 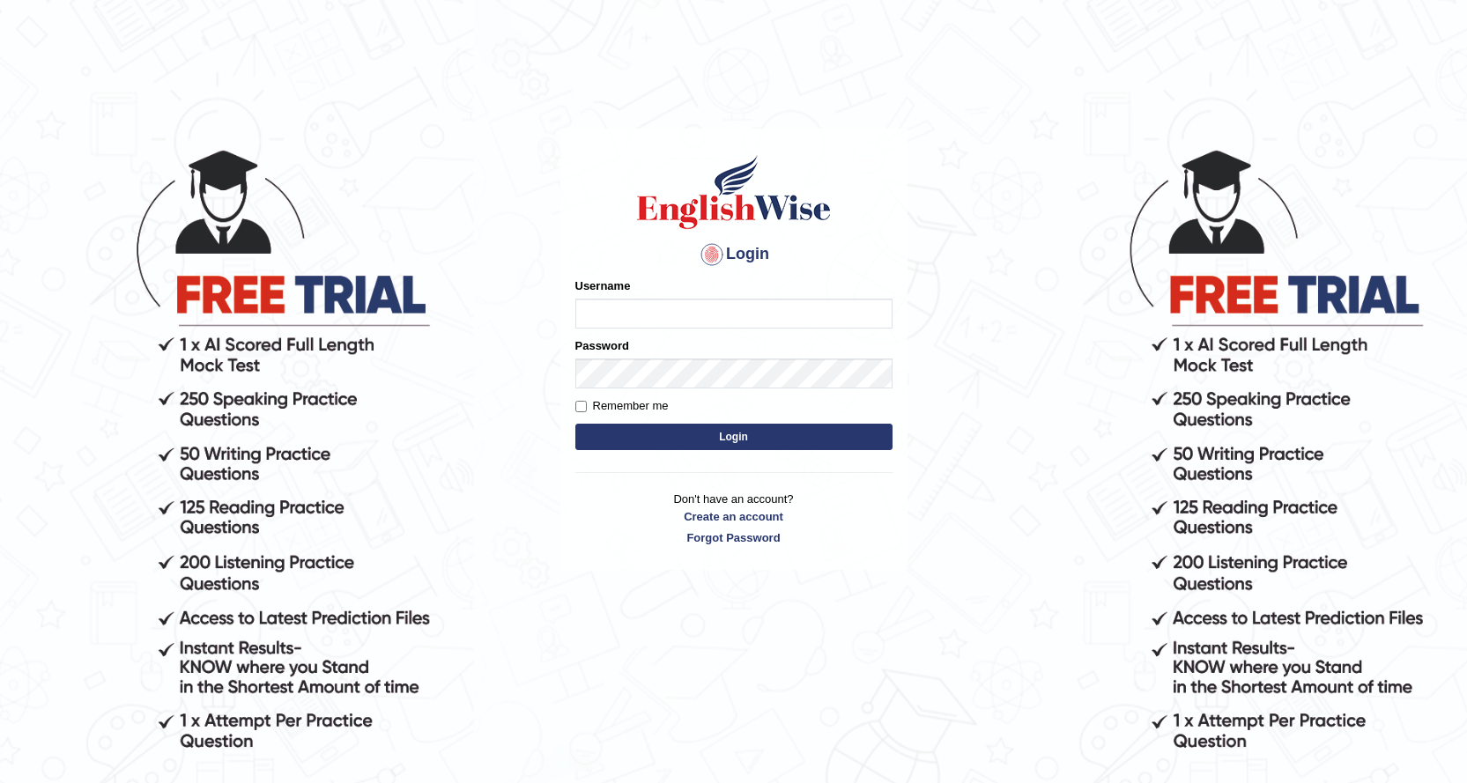 What do you see at coordinates (734, 518) in the screenshot?
I see `p: Don't have an account?` at bounding box center [734, 518].